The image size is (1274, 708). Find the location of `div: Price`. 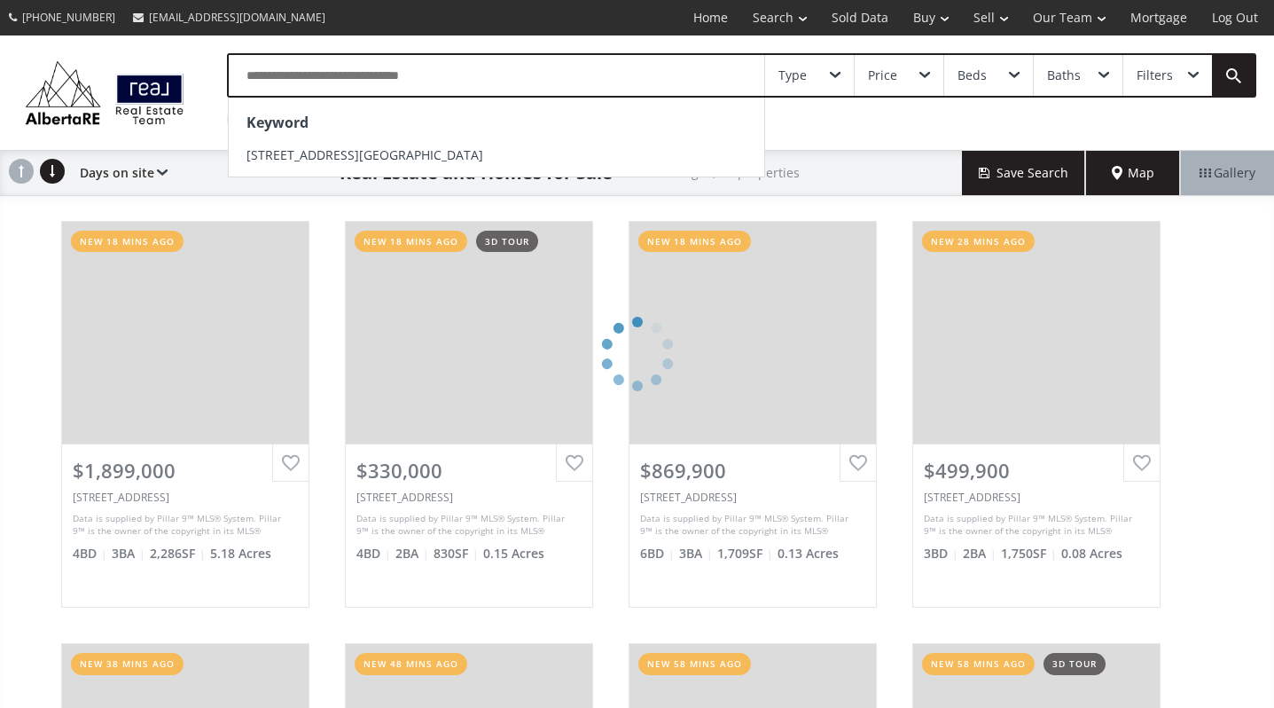

div: Price is located at coordinates (882, 75).